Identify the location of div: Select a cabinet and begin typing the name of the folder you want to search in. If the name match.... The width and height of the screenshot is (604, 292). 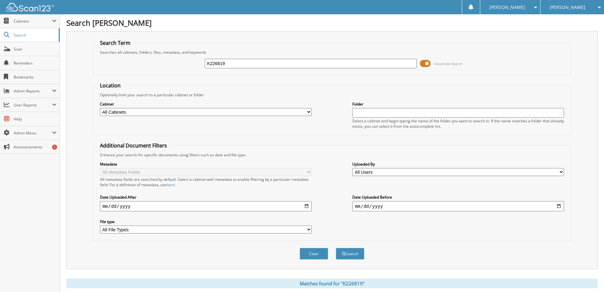
(458, 123).